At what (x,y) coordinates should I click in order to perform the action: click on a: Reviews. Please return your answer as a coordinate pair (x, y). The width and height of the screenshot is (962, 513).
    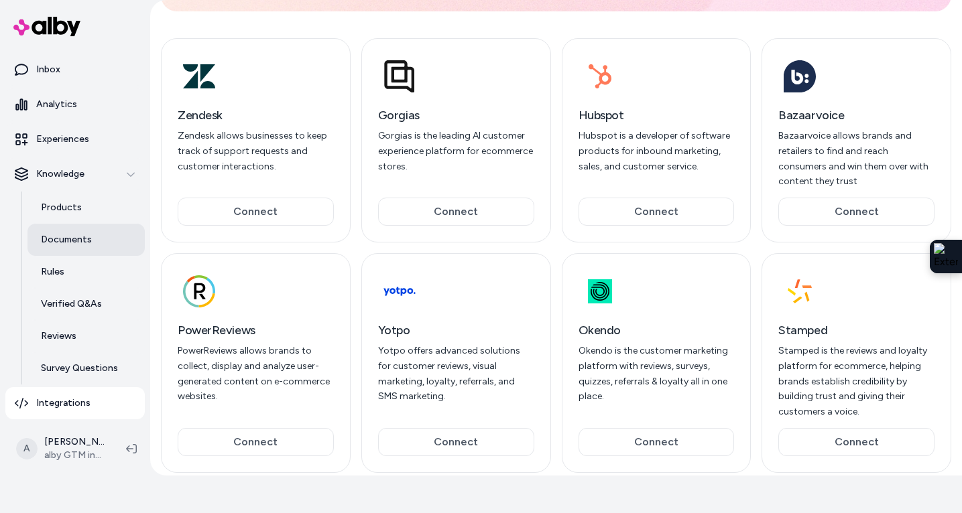
    Looking at the image, I should click on (86, 336).